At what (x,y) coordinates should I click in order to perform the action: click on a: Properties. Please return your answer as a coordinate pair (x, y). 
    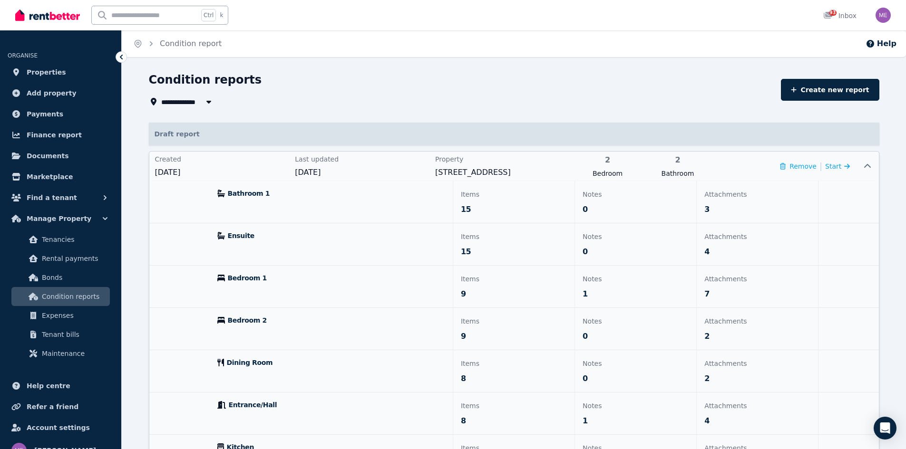
    Looking at the image, I should click on (60, 72).